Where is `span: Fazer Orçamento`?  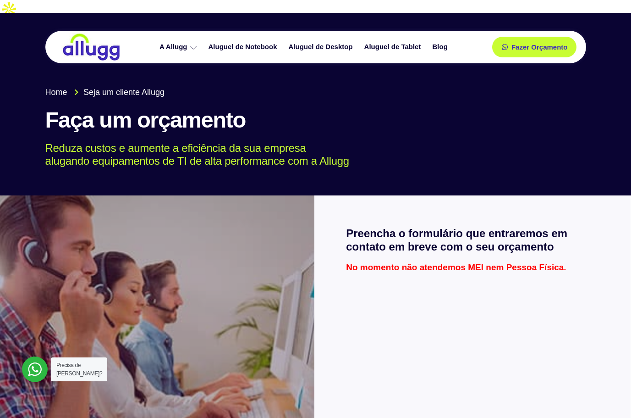
span: Fazer Orçamento is located at coordinates (540, 47).